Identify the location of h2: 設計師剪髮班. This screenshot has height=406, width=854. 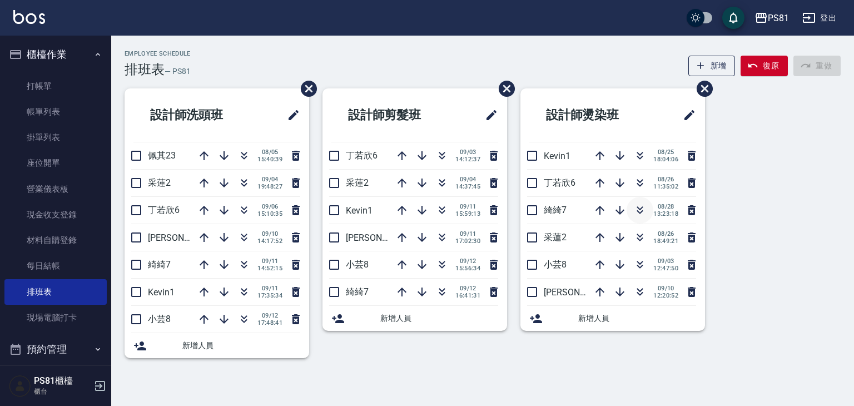
(394, 115).